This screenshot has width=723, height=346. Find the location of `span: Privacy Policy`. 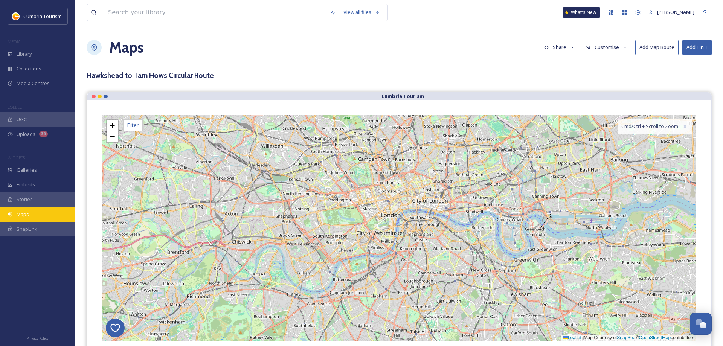

span: Privacy Policy is located at coordinates (38, 338).